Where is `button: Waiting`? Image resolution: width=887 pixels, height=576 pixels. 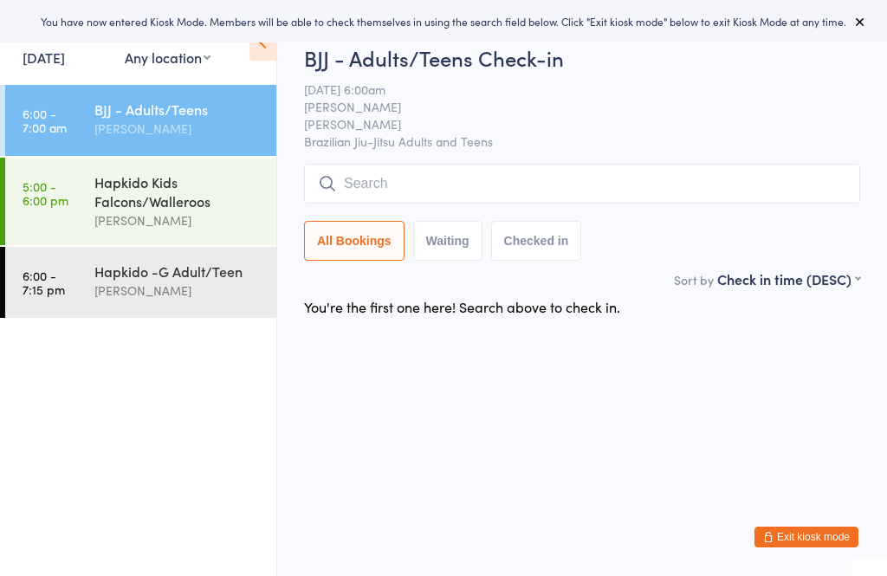 button: Waiting is located at coordinates (448, 241).